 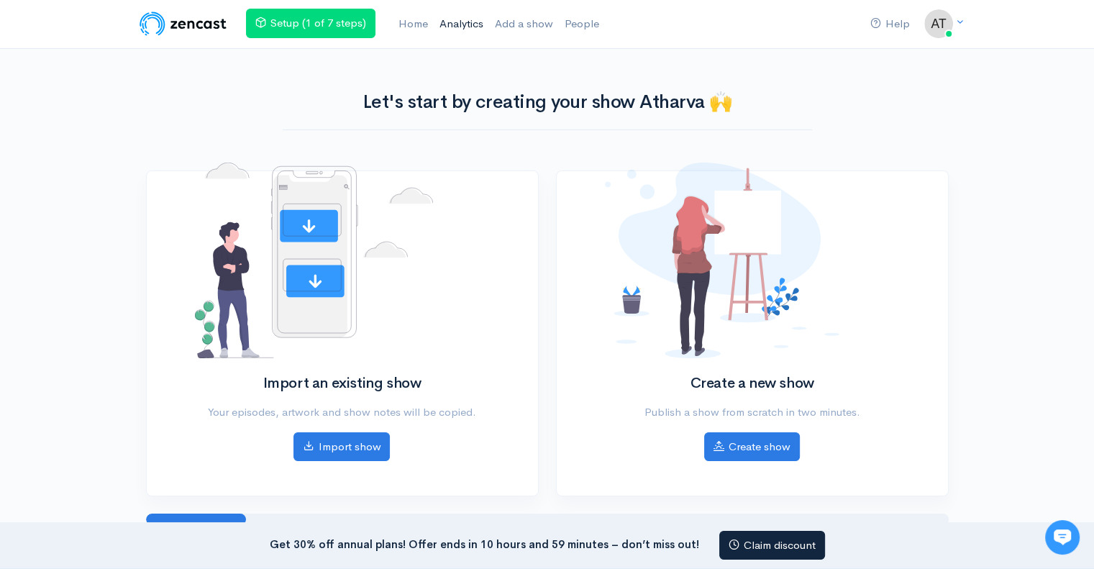 I want to click on a: Create show, so click(x=751, y=447).